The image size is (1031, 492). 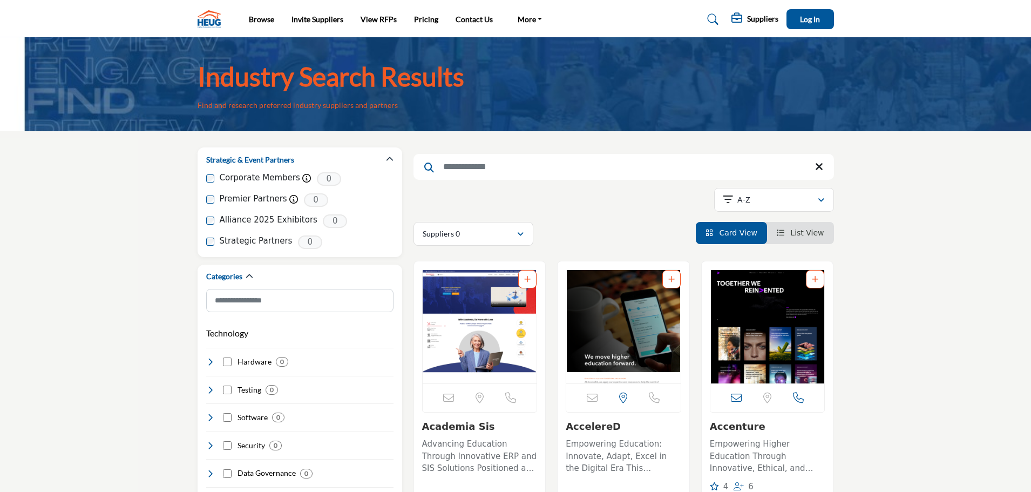 I want to click on input: Search Keyword, so click(x=624, y=167).